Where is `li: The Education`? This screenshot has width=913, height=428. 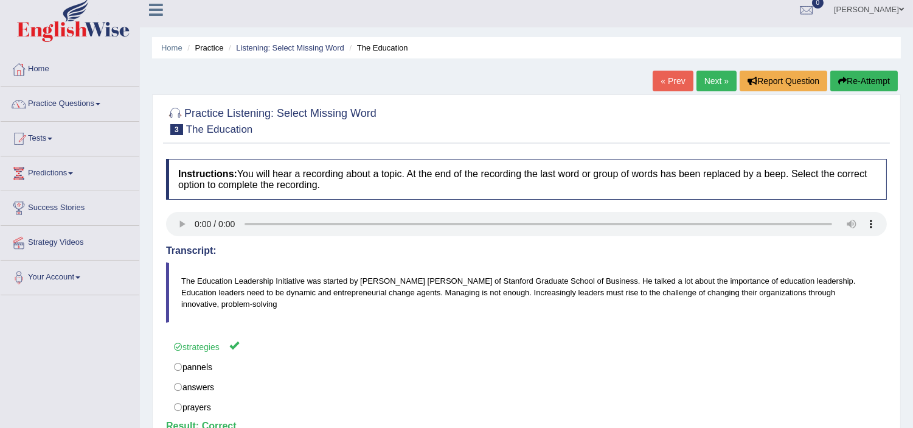 li: The Education is located at coordinates (377, 47).